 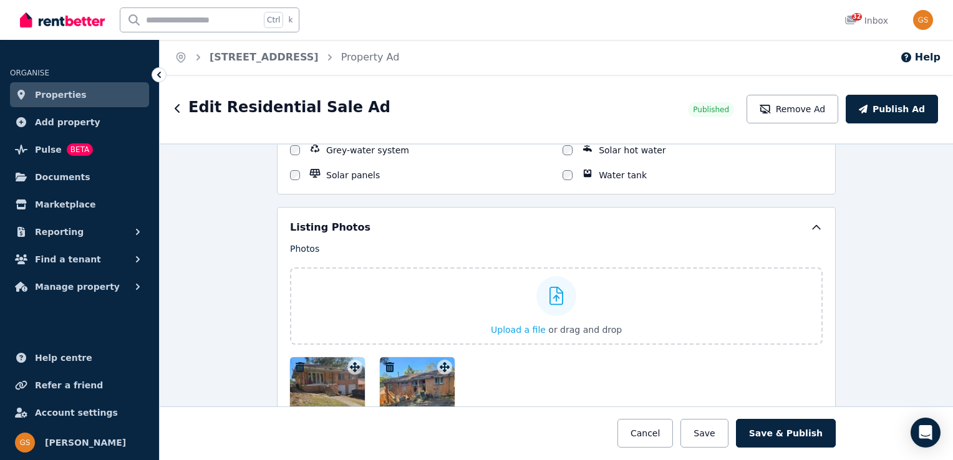 I want to click on button: Save & Publish, so click(x=786, y=433).